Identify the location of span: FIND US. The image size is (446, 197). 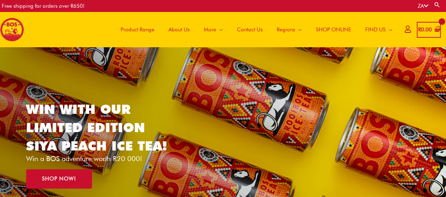
(375, 30).